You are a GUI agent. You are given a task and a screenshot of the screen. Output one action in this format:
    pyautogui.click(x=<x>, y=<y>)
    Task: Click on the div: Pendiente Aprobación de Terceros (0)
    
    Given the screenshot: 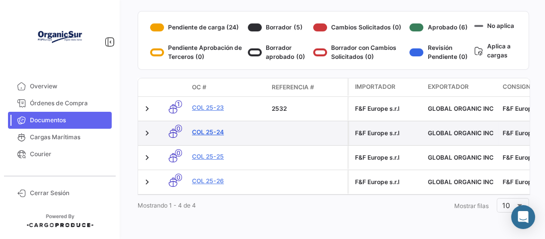 What is the action you would take?
    pyautogui.click(x=197, y=52)
    